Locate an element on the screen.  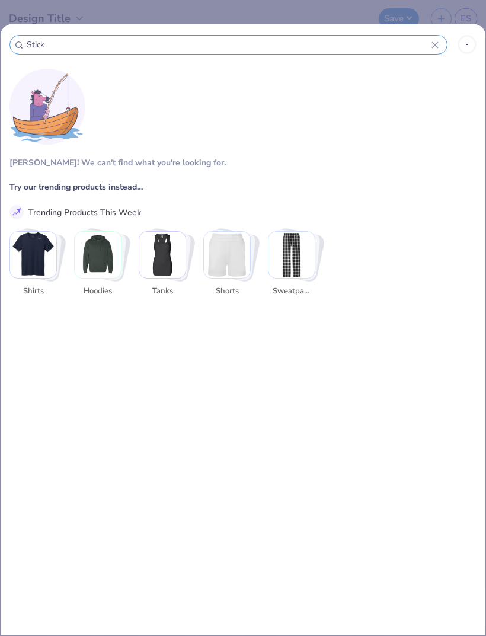
span: Sweatpants is located at coordinates (292, 292).